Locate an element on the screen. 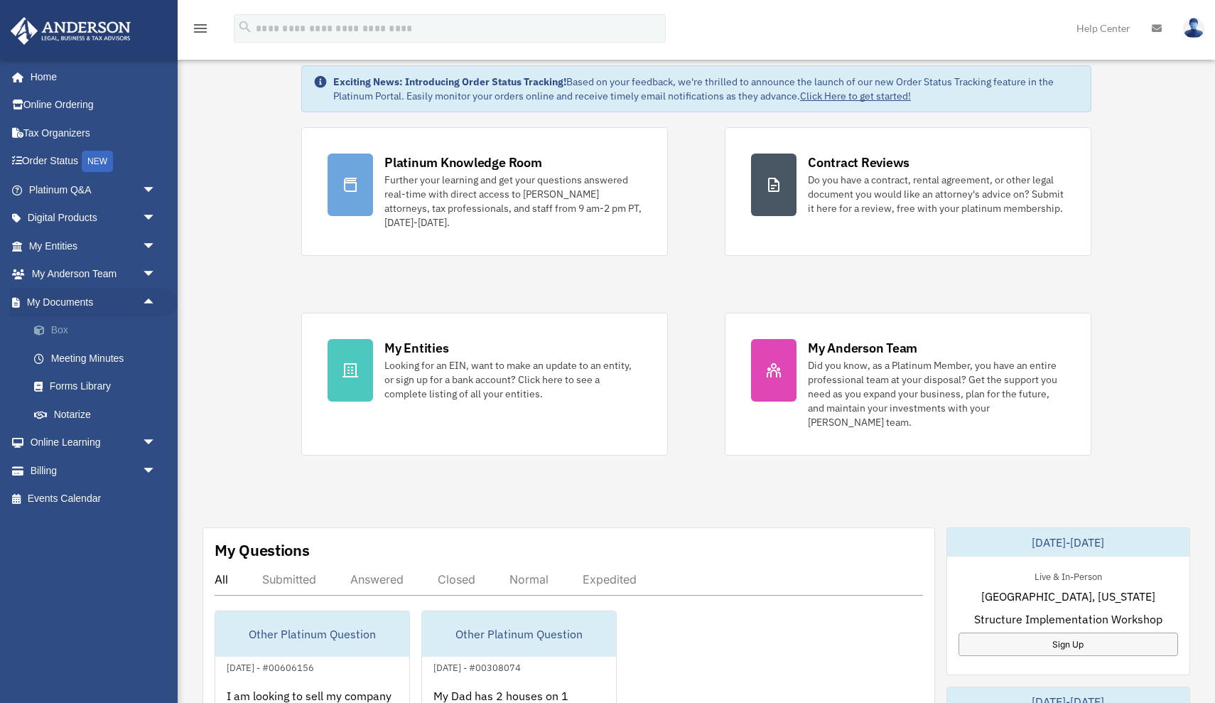  div: Looking for an EIN, want to make an update to an entity, or sign up for a bank account? Click her... is located at coordinates (513, 379).